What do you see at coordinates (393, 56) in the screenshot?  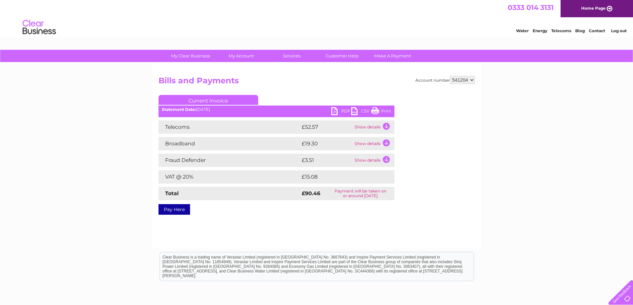 I see `a: Make A Payment` at bounding box center [393, 56].